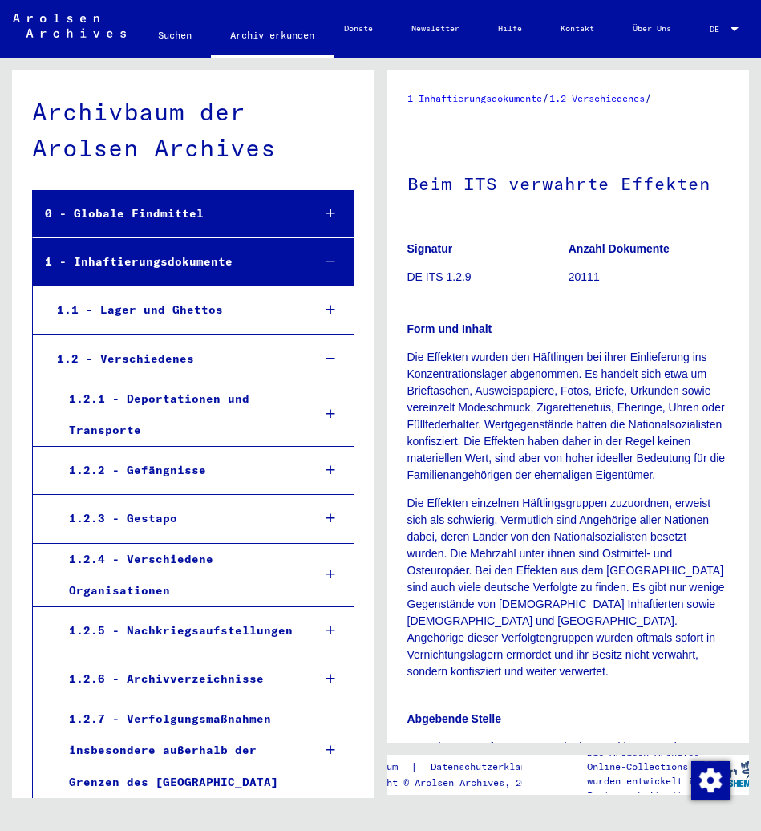 The width and height of the screenshot is (761, 831). I want to click on b: Anzahl Dokumente, so click(619, 249).